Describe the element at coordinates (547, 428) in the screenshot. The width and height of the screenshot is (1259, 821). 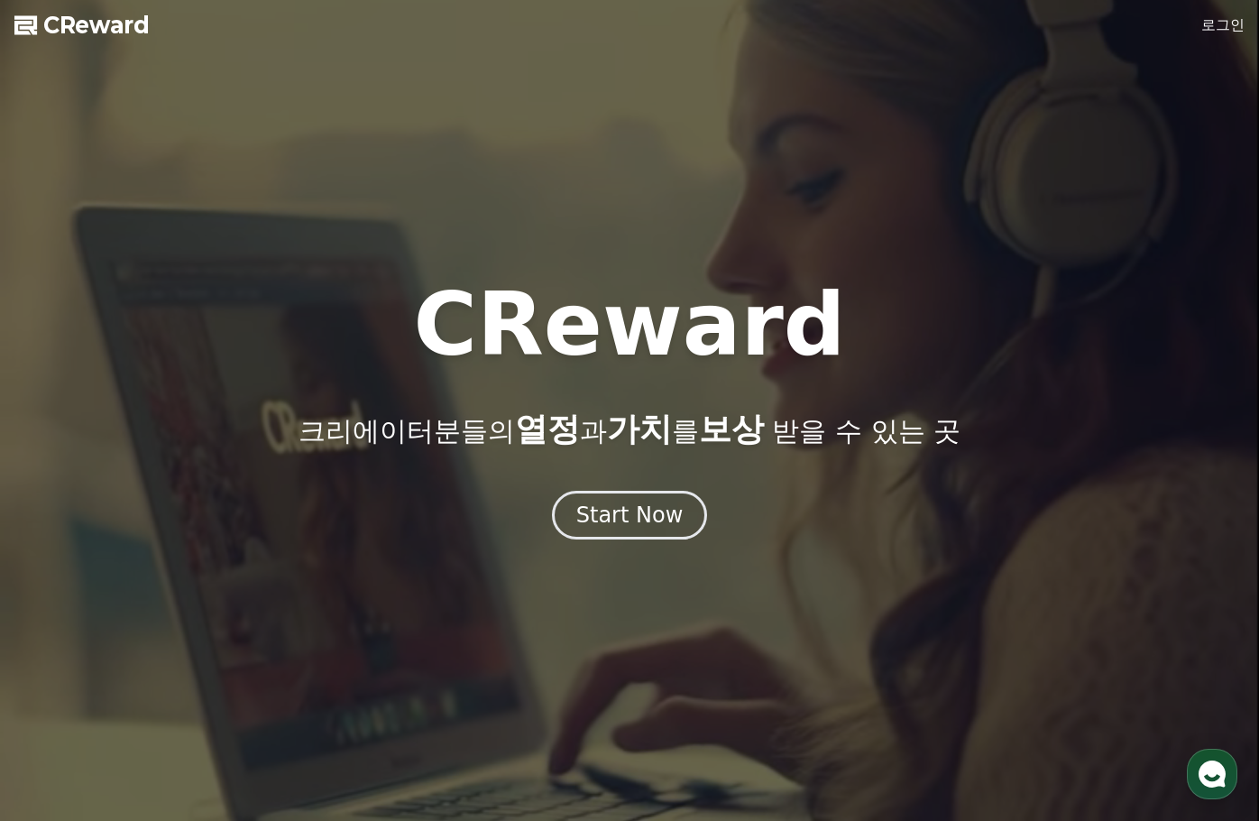
I see `span: 열정` at that location.